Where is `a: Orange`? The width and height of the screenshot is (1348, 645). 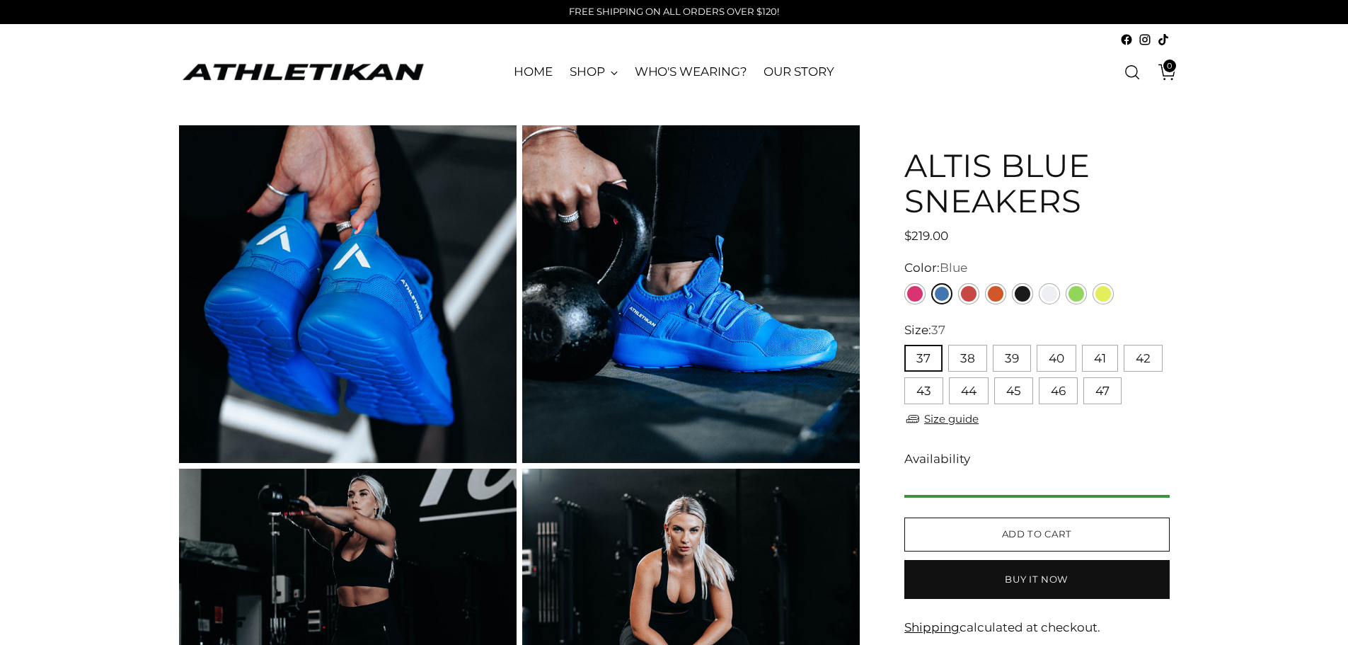
a: Orange is located at coordinates (996, 294).